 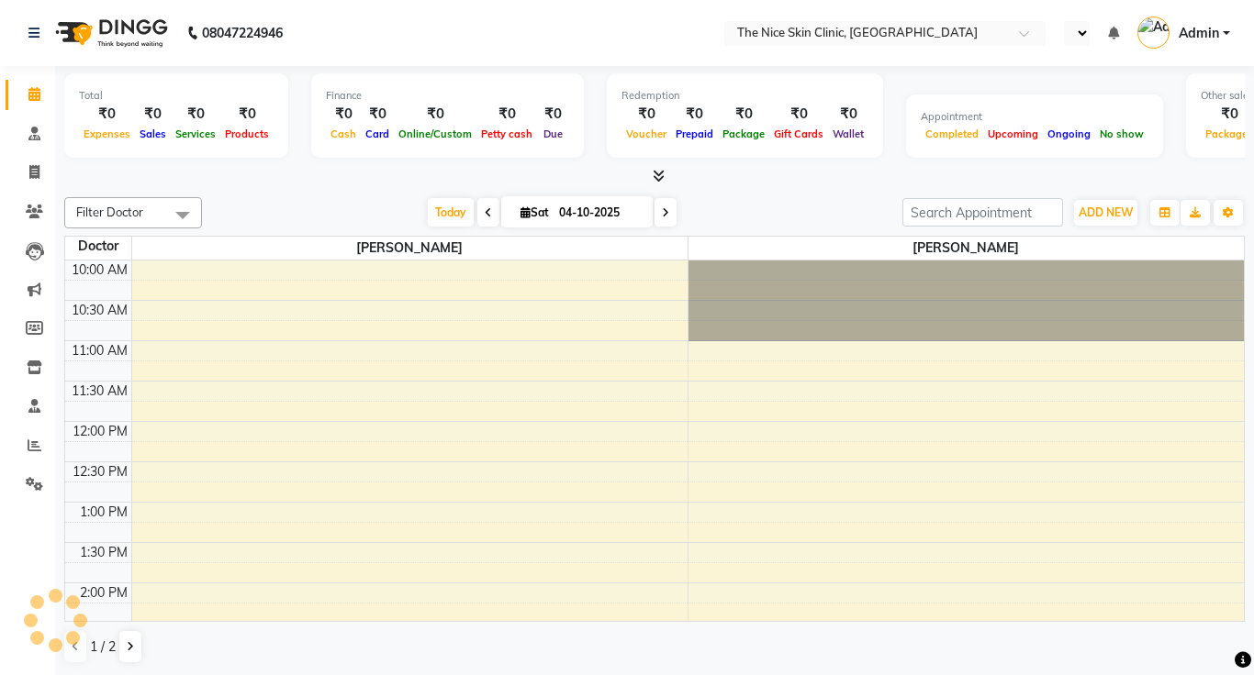 What do you see at coordinates (152, 134) in the screenshot?
I see `span: Sales` at bounding box center [152, 134].